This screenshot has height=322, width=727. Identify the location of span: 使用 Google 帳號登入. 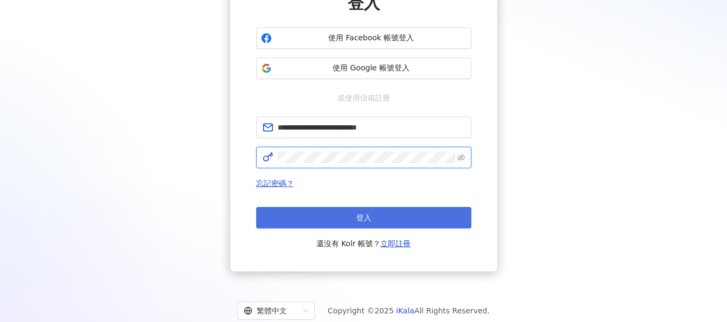
(371, 68).